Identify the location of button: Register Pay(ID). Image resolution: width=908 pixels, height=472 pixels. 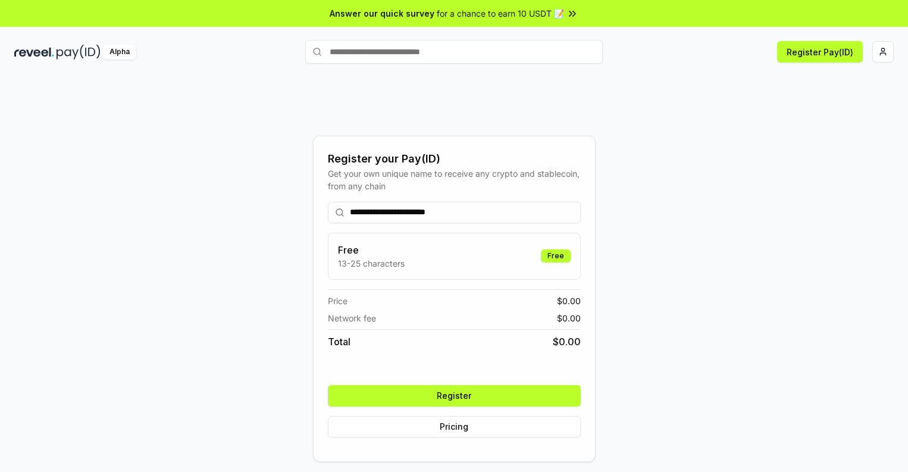
(820, 52).